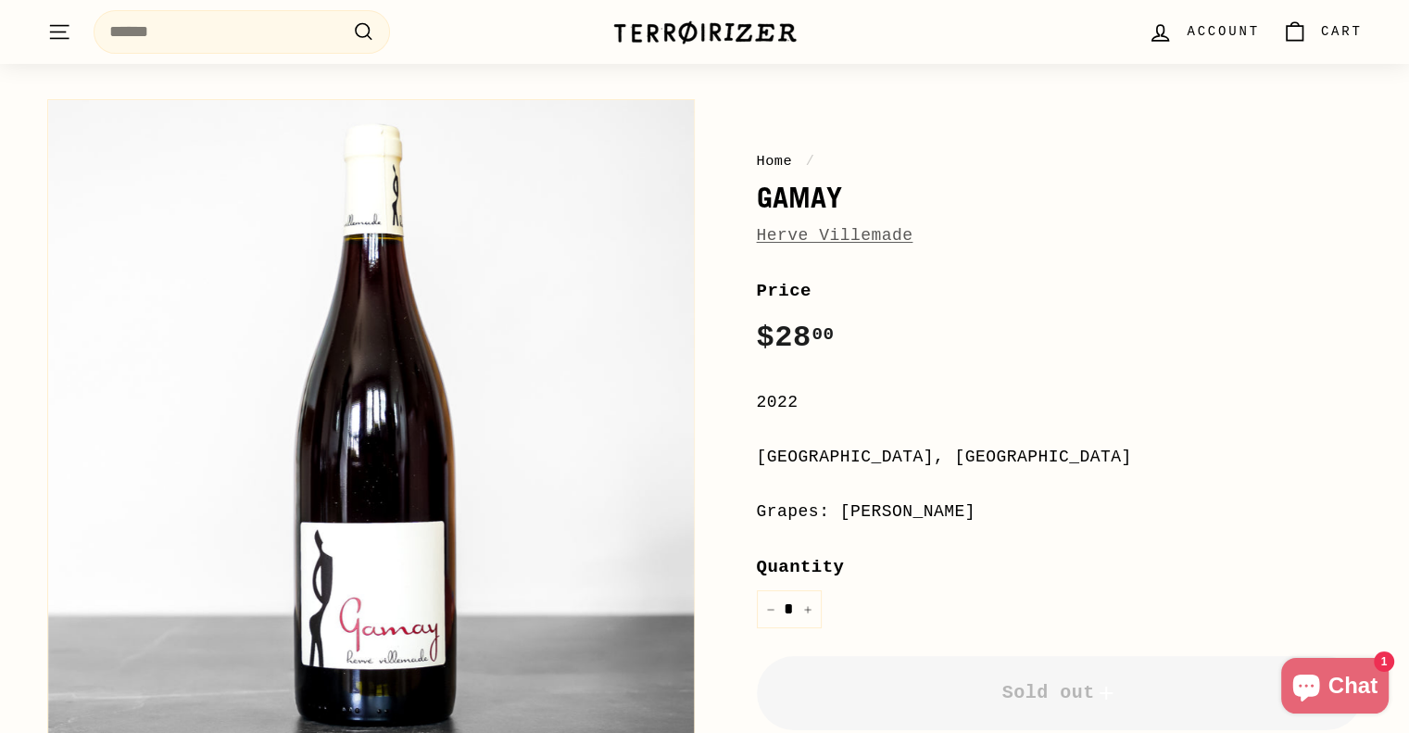 This screenshot has width=1409, height=733. What do you see at coordinates (789, 609) in the screenshot?
I see `input: quantity` at bounding box center [789, 609].